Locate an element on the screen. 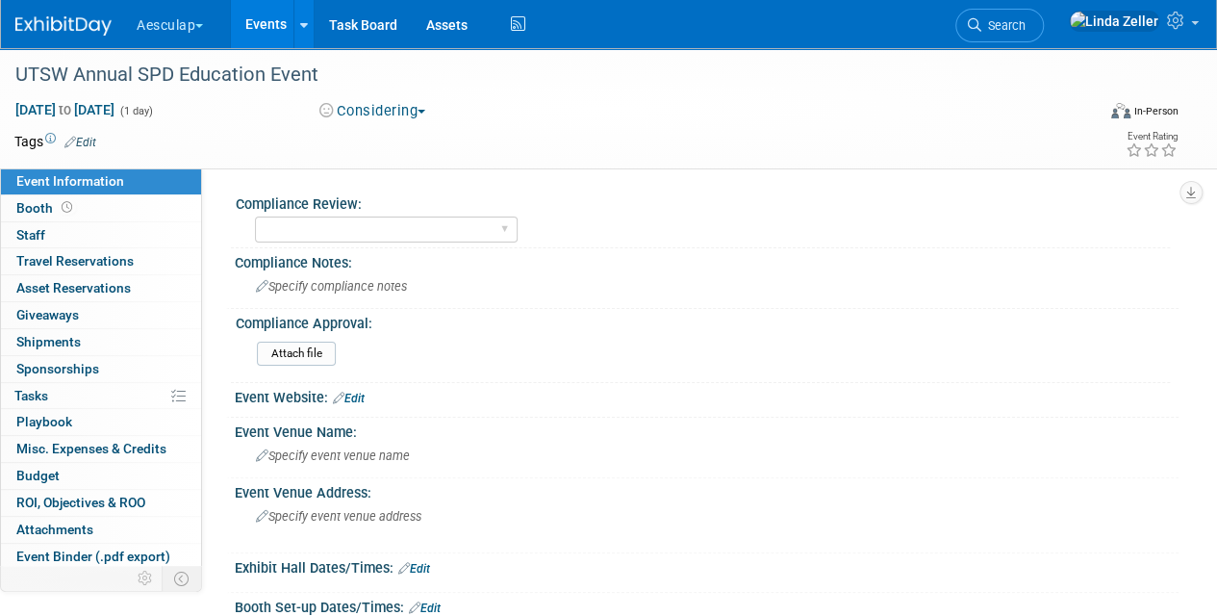 The width and height of the screenshot is (1217, 616). a: Misc. Expenses & Credits is located at coordinates (101, 448).